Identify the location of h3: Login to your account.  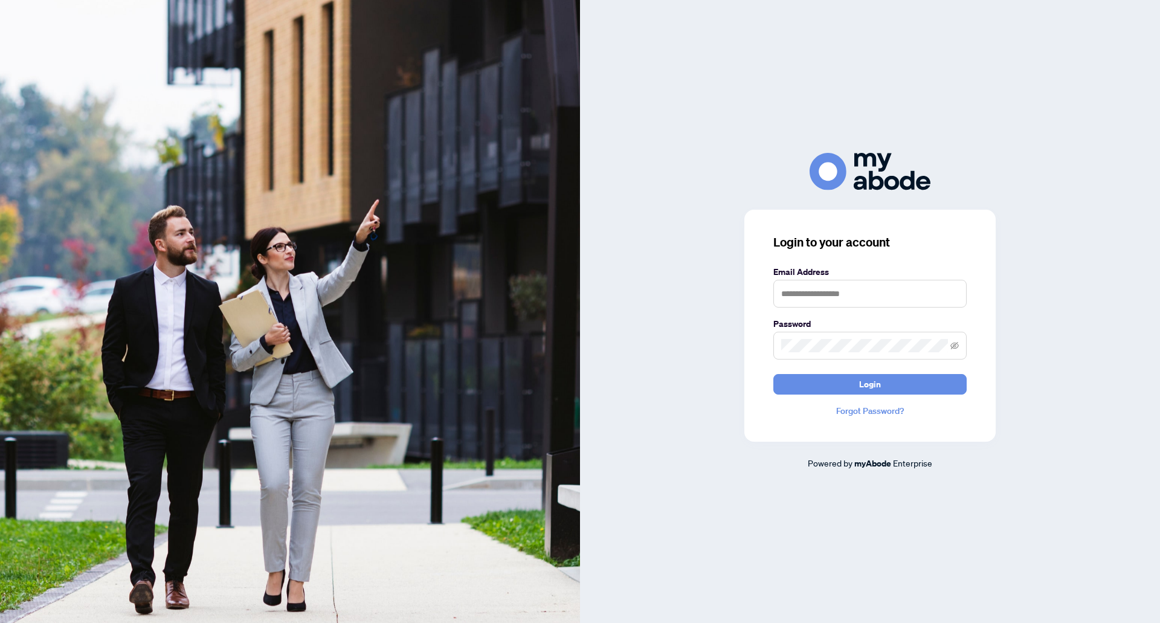
(870, 242).